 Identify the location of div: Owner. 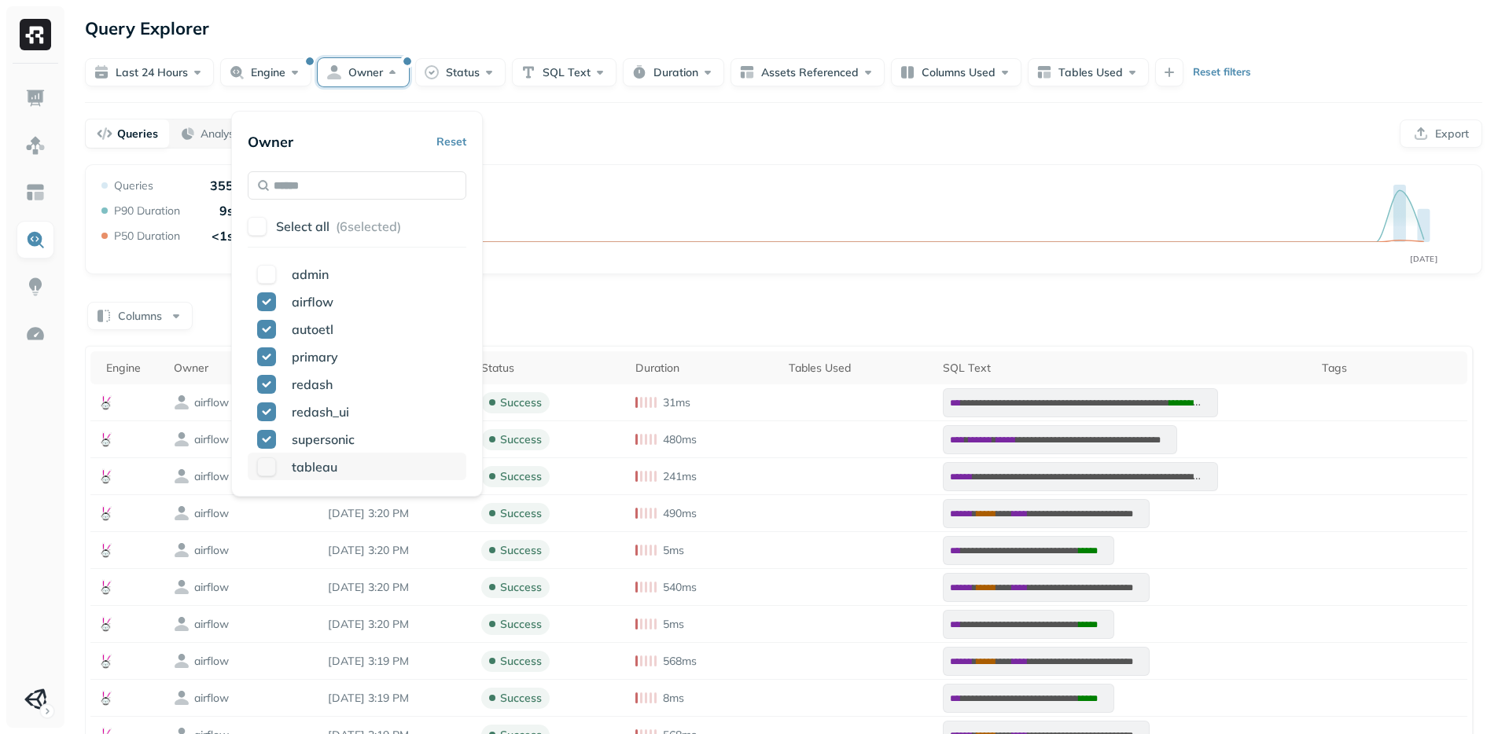
(242, 368).